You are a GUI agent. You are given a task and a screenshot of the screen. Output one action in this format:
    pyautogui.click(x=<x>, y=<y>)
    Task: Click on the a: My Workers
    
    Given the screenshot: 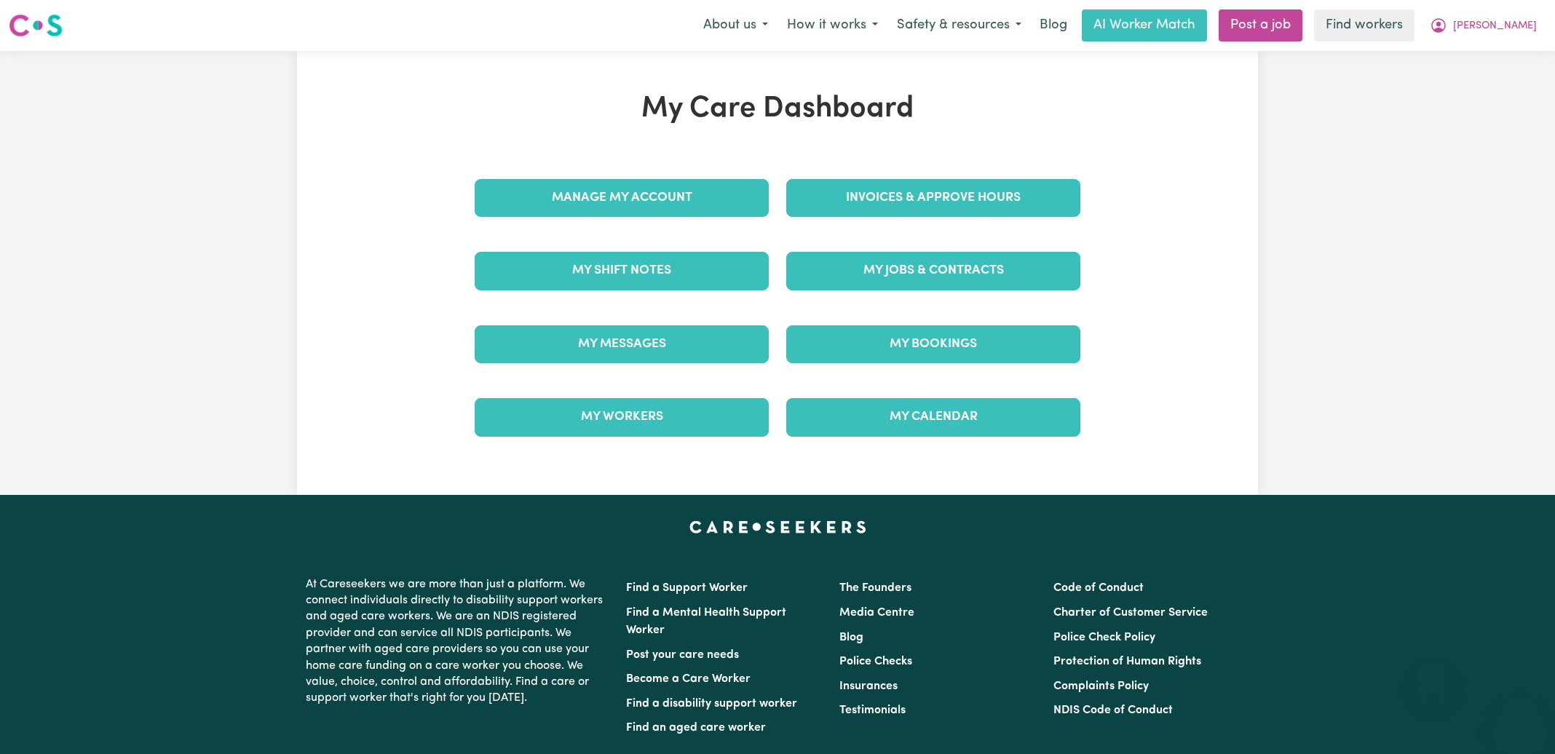 What is the action you would take?
    pyautogui.click(x=622, y=417)
    